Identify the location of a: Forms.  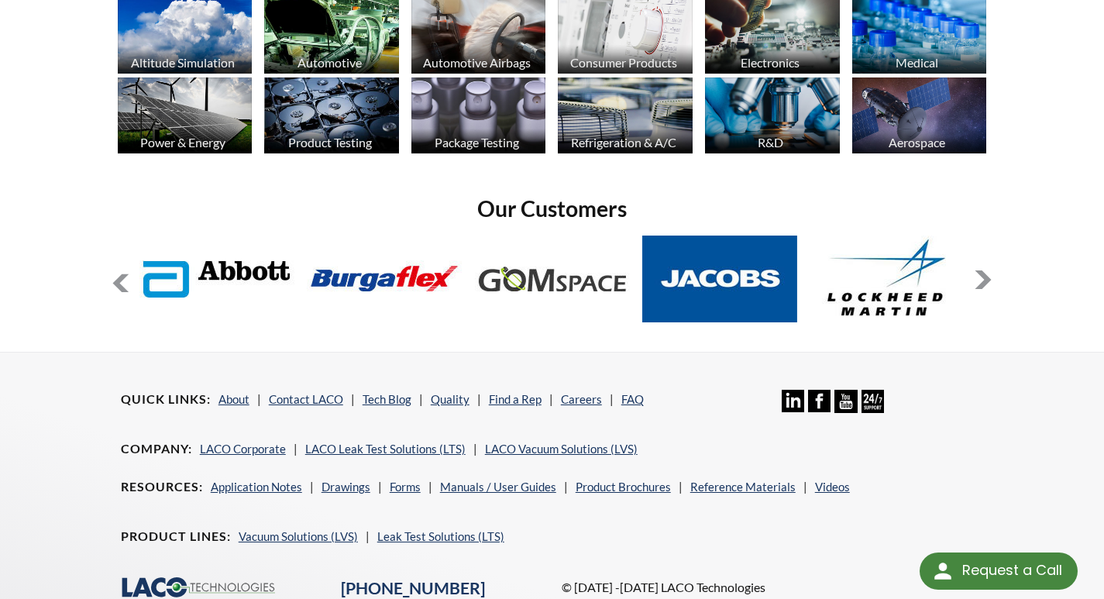
(405, 487).